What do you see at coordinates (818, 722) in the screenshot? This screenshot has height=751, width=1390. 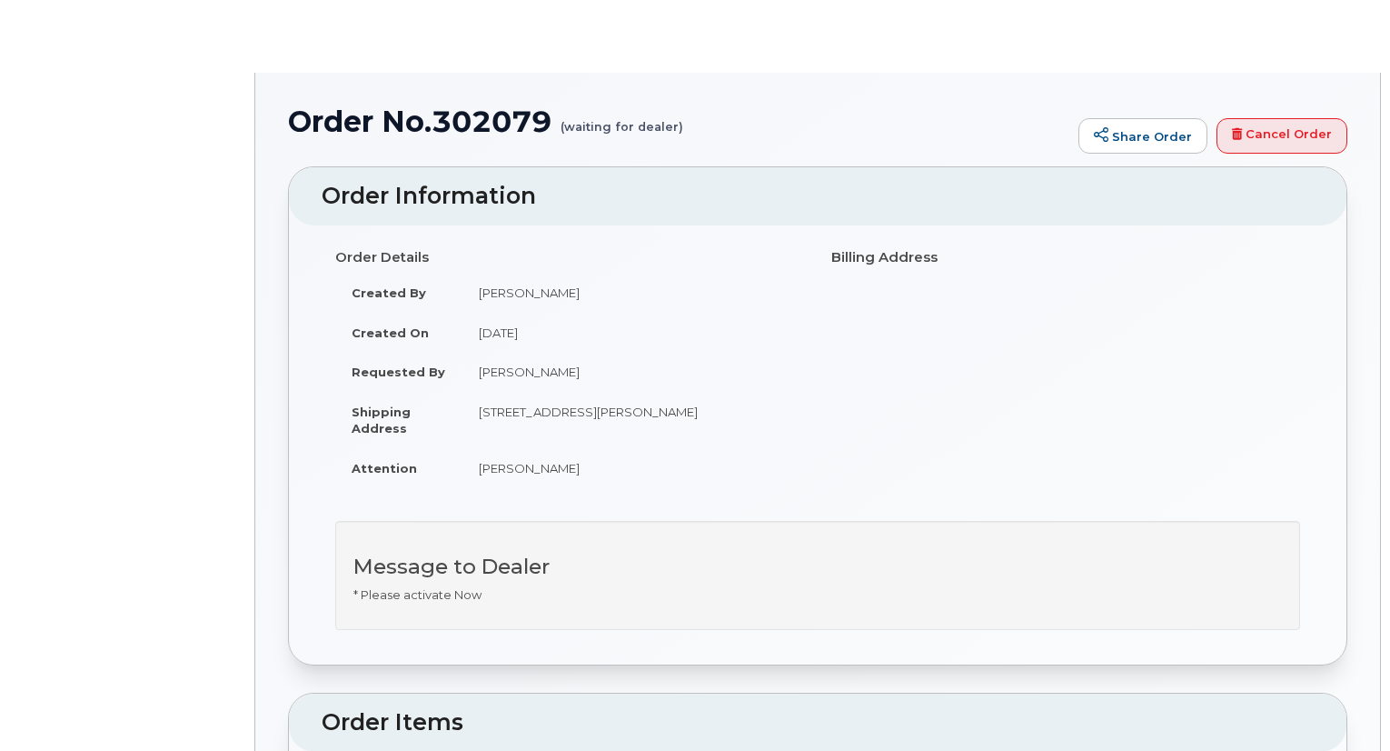 I see `h2: Order Items` at bounding box center [818, 722].